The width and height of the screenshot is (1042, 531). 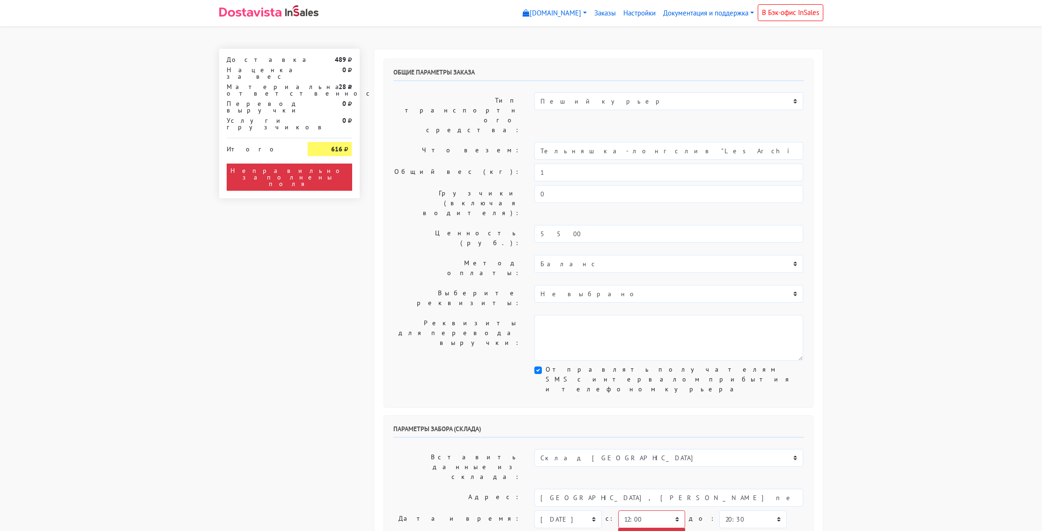 I want to click on label: Что везем:, so click(x=457, y=151).